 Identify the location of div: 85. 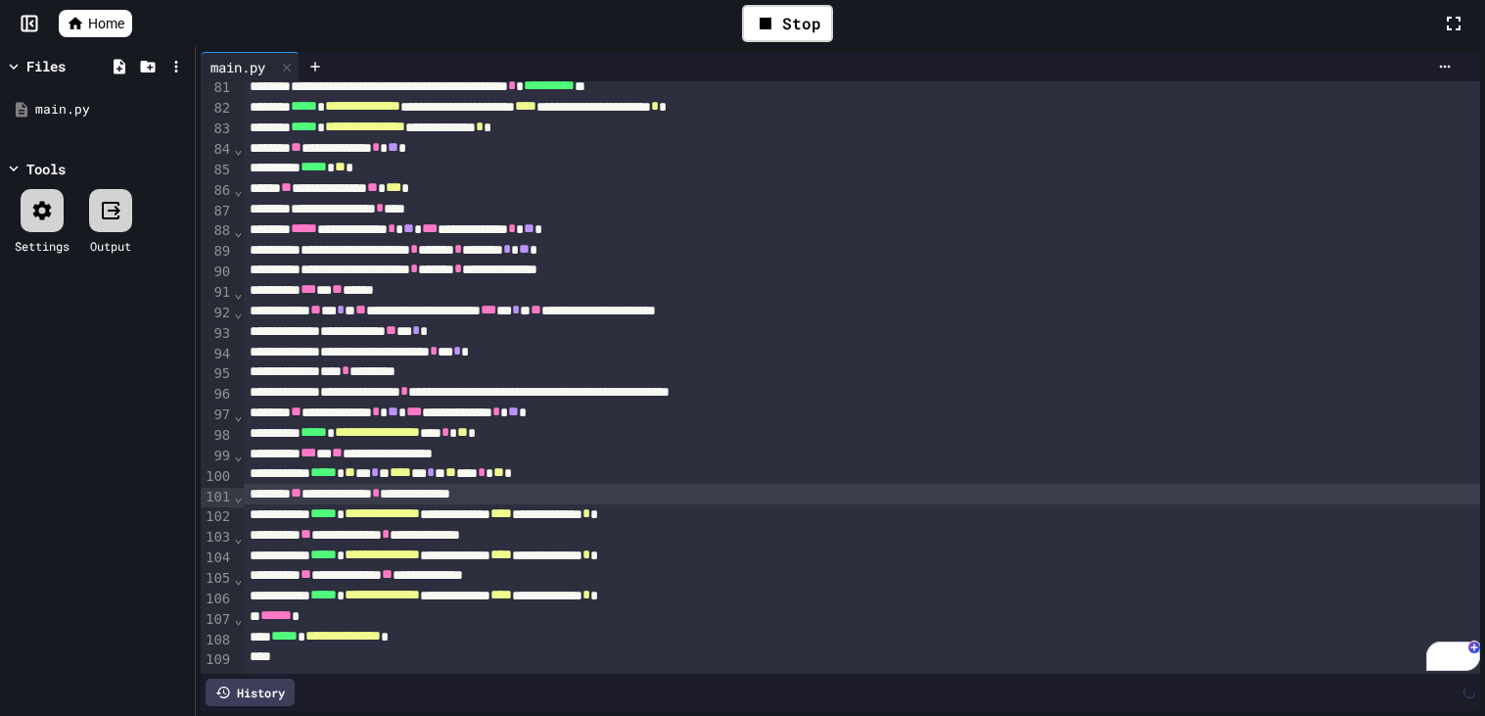
(216, 170).